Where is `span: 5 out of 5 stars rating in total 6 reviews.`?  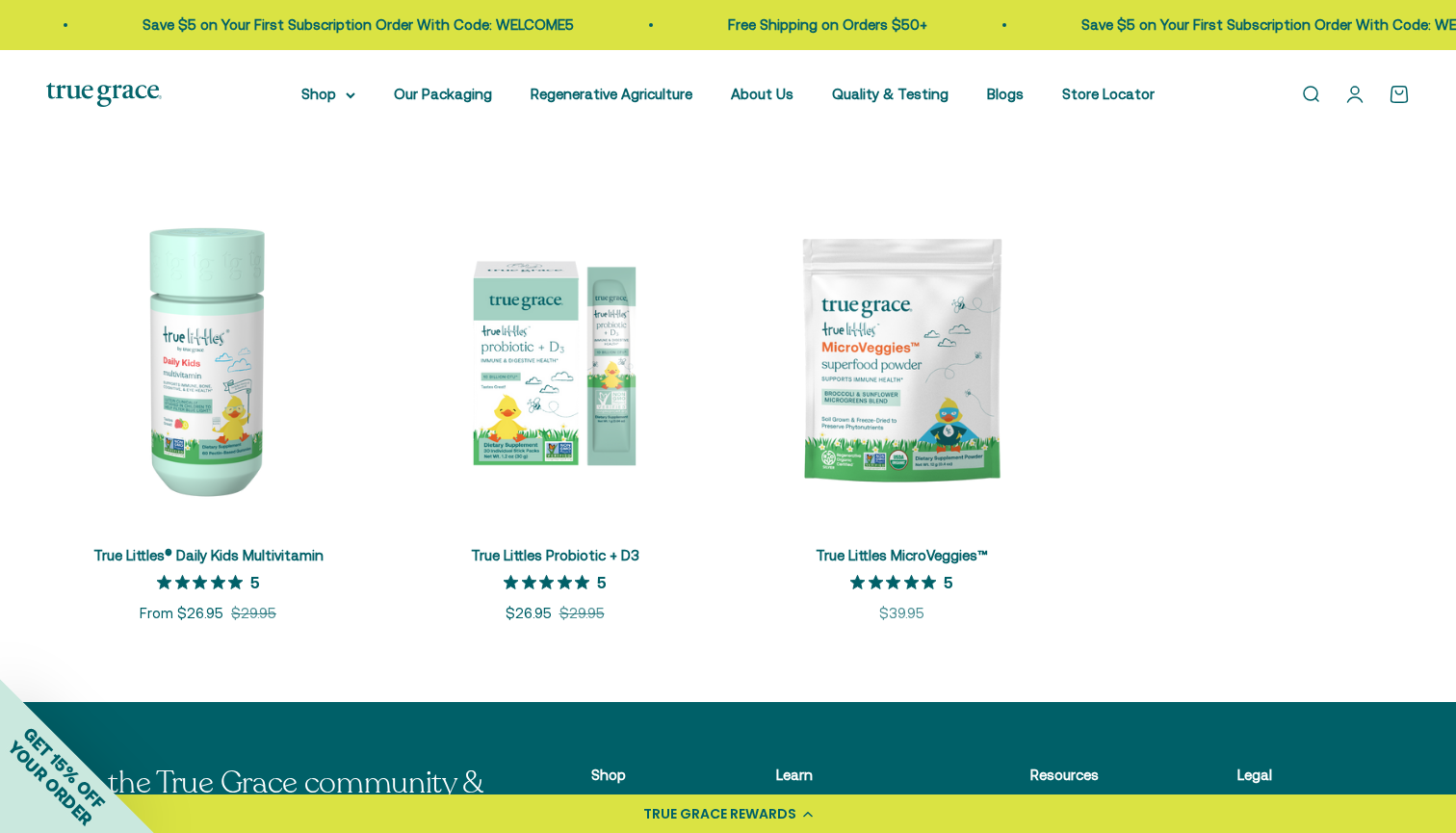 span: 5 out of 5 stars rating in total 6 reviews. is located at coordinates (203, 582).